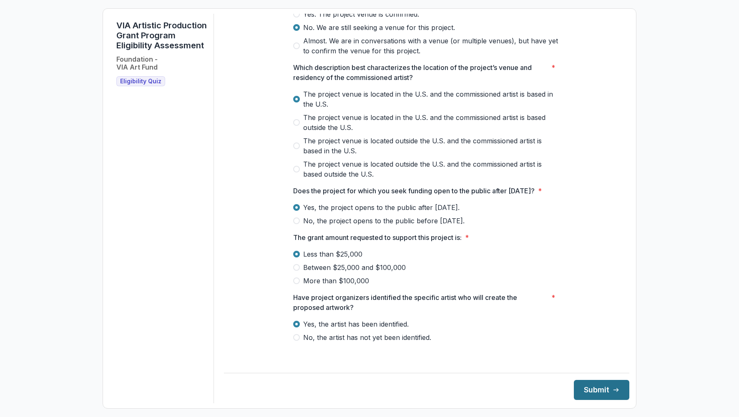 This screenshot has height=417, width=739. Describe the element at coordinates (336, 281) in the screenshot. I see `span: More than $100,000` at that location.